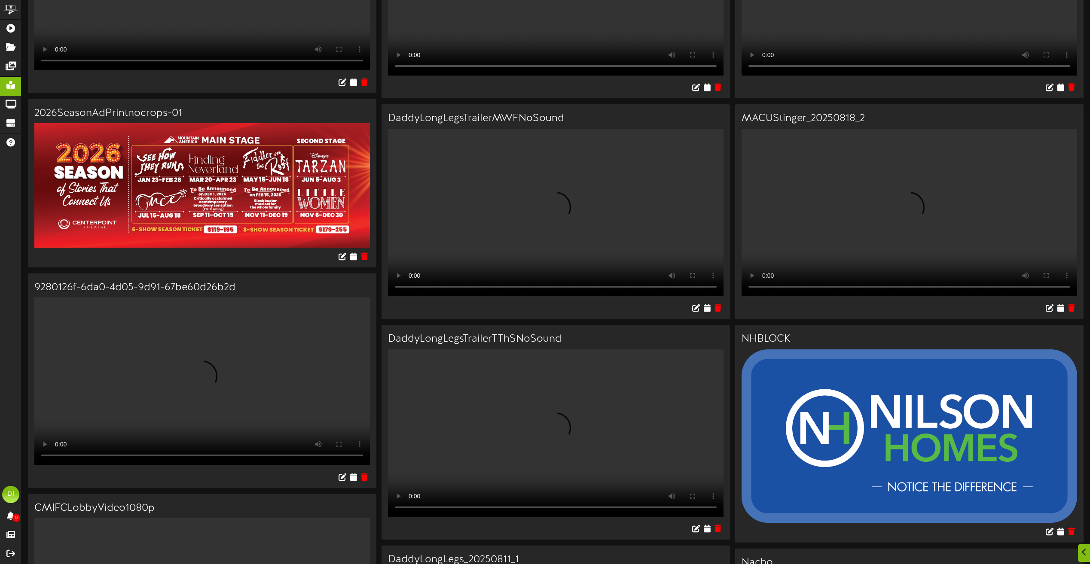 Image resolution: width=1090 pixels, height=564 pixels. I want to click on h3: 2026SeasonAdPrintnocrops-01, so click(202, 113).